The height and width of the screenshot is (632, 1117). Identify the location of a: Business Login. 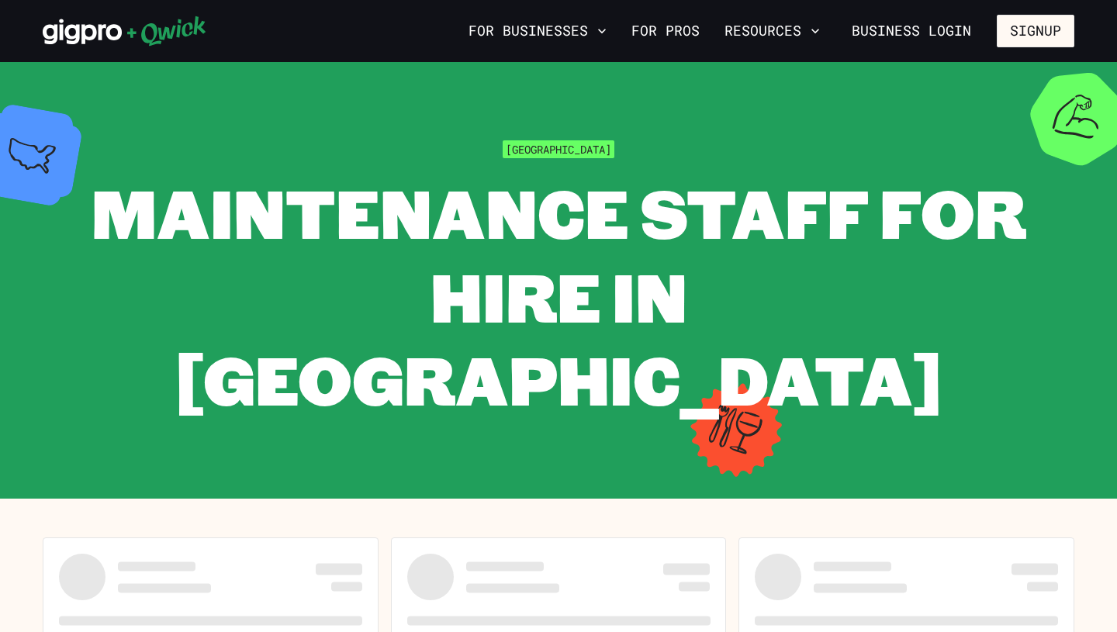
(911, 31).